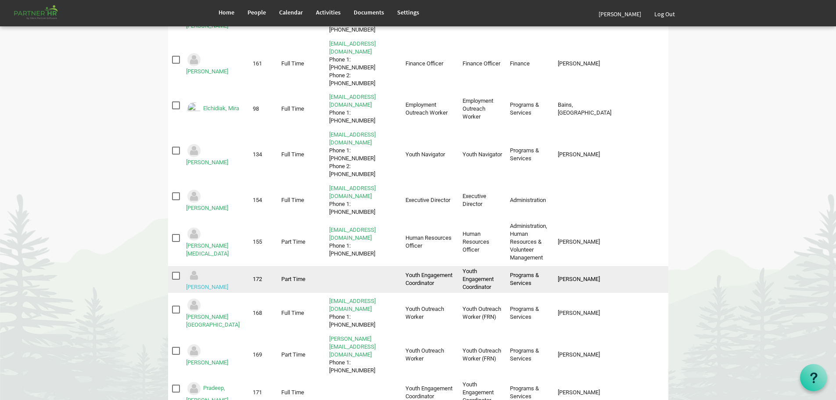 The height and width of the screenshot is (400, 836). Describe the element at coordinates (587, 109) in the screenshot. I see `td: Bains, Anchilla column header Supervisor` at that location.